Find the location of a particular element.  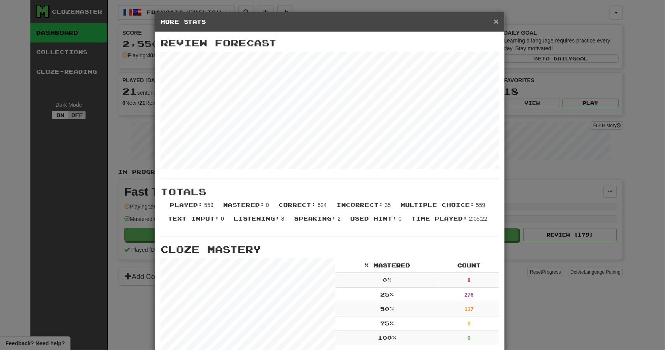

span: Mastered : is located at coordinates (244, 204).